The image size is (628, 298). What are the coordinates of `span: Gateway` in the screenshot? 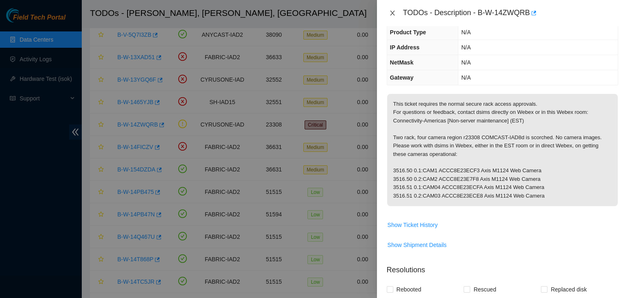 It's located at (402, 78).